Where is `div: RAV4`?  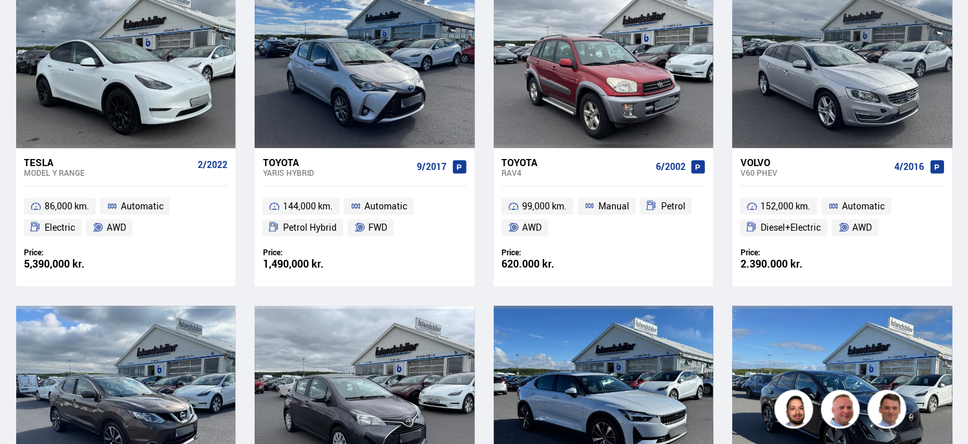 div: RAV4 is located at coordinates (576, 173).